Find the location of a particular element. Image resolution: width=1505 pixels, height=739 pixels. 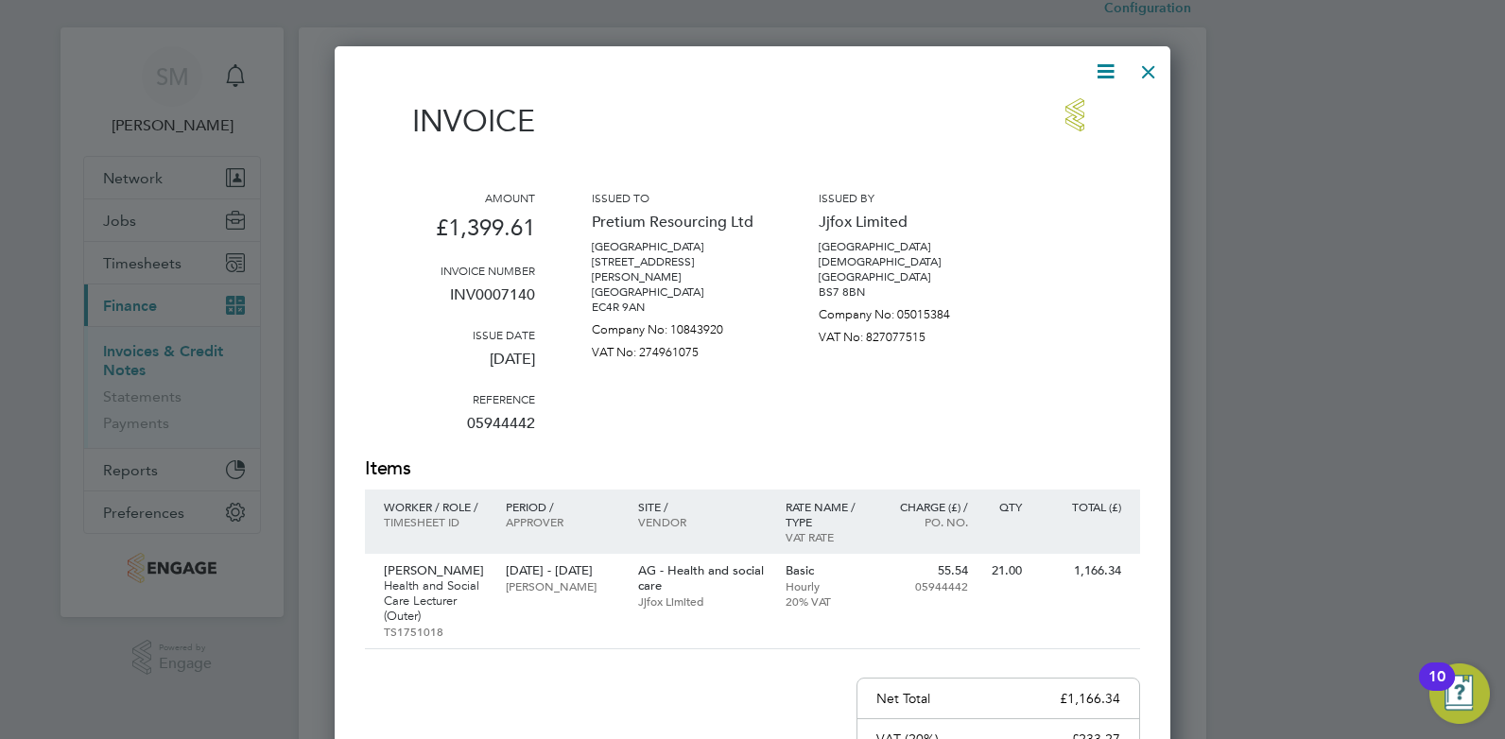

h3: Reference is located at coordinates (450, 399).